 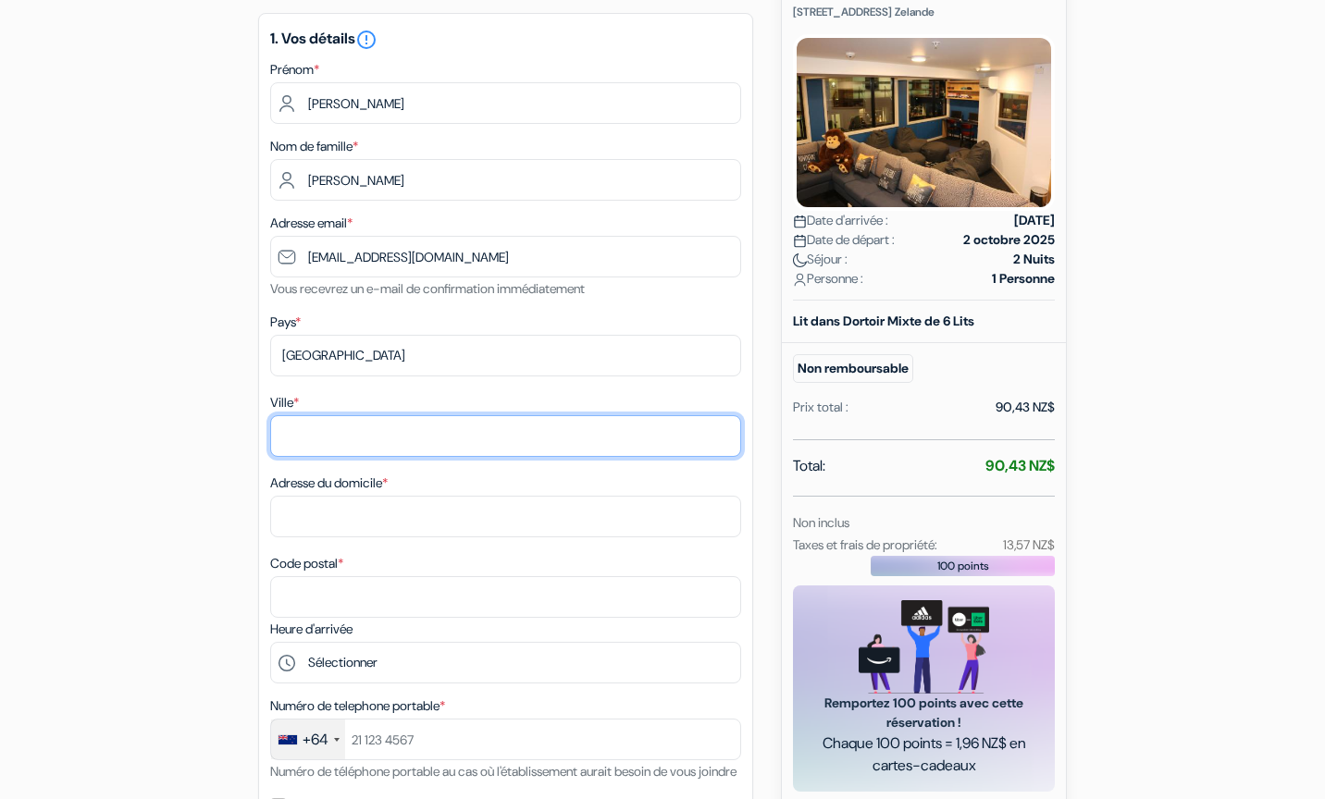 I want to click on input: 21 123 4567, so click(x=505, y=739).